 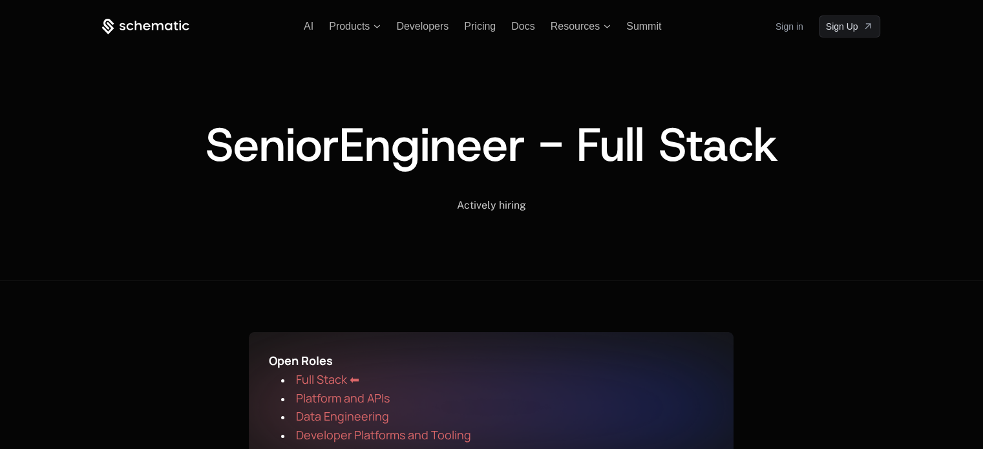 I want to click on a: Platform and APIs, so click(x=342, y=399).